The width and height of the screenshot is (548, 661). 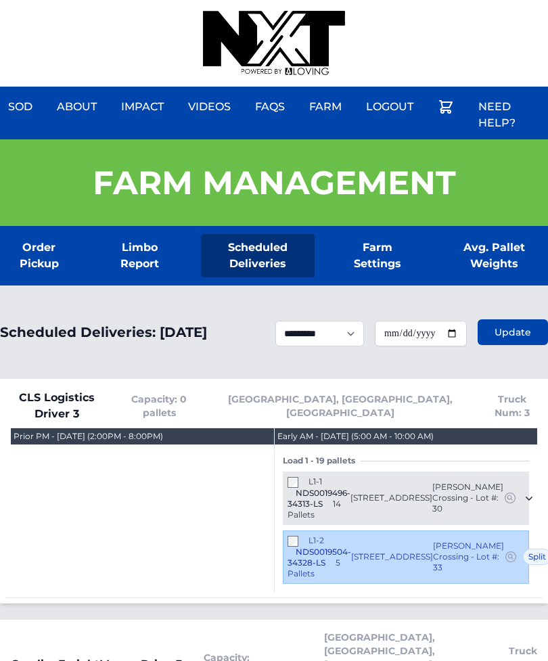 What do you see at coordinates (314, 509) in the screenshot?
I see `span: 14 Pallets` at bounding box center [314, 509].